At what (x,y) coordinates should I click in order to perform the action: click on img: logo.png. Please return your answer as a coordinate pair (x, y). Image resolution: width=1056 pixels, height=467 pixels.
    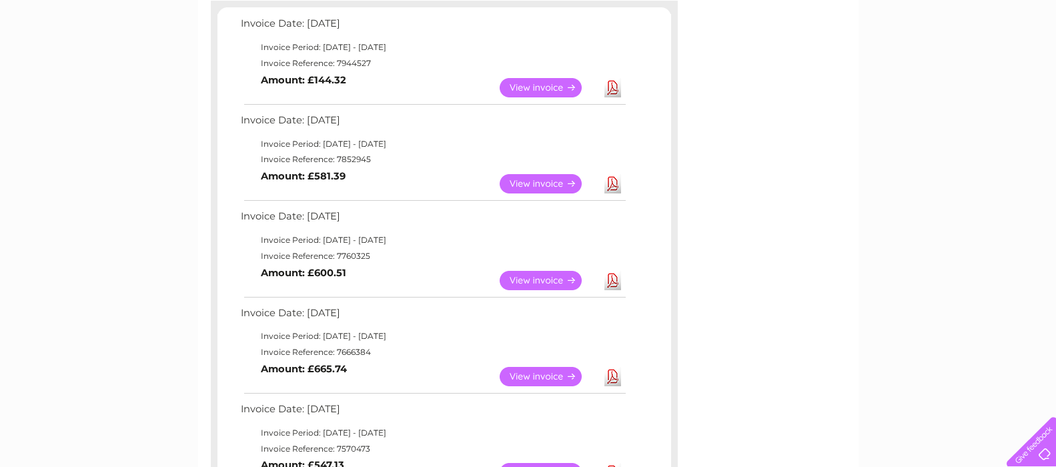
    Looking at the image, I should click on (71, 55).